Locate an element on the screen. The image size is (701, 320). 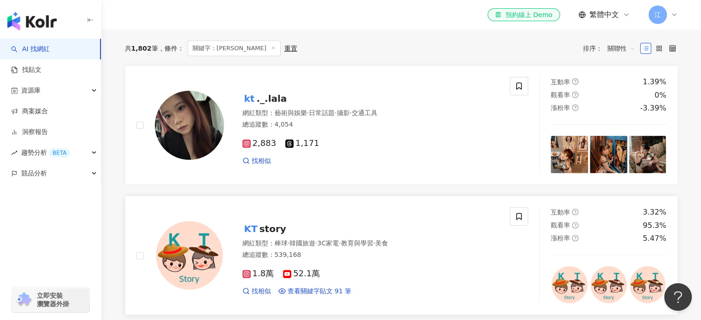
span: 1,171 is located at coordinates (302, 143).